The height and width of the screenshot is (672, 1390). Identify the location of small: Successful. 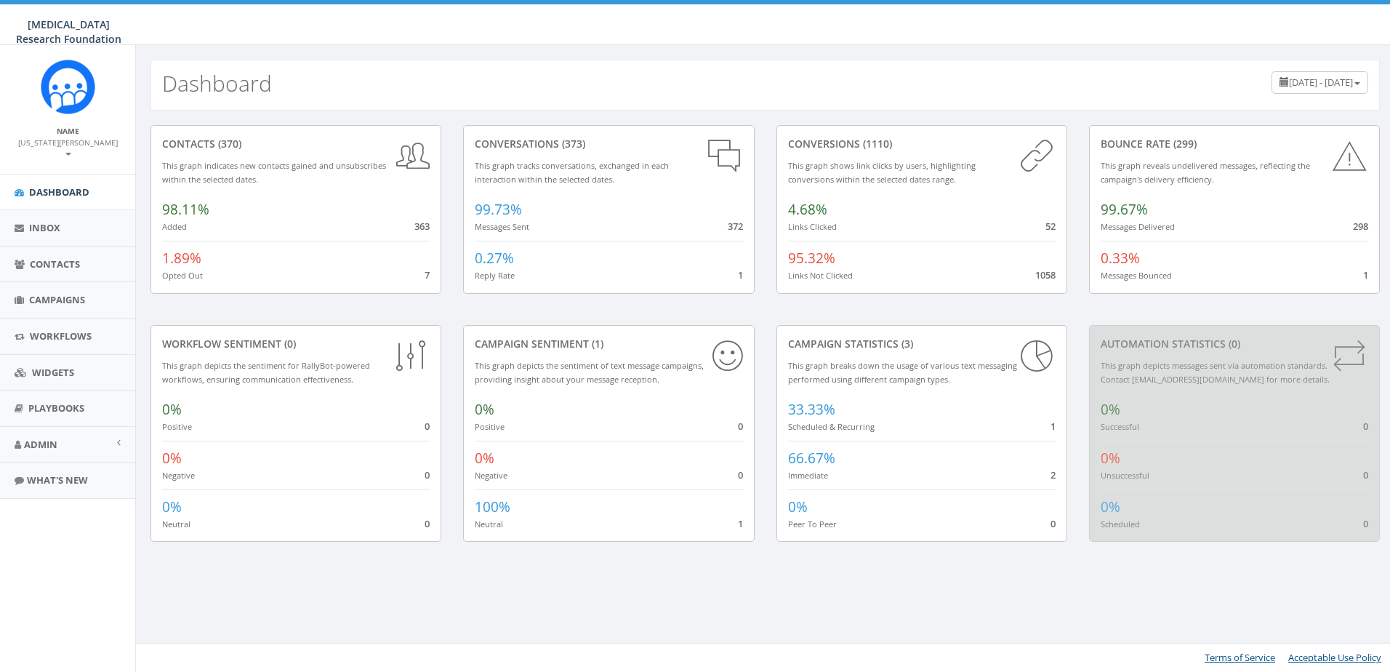
(1119, 426).